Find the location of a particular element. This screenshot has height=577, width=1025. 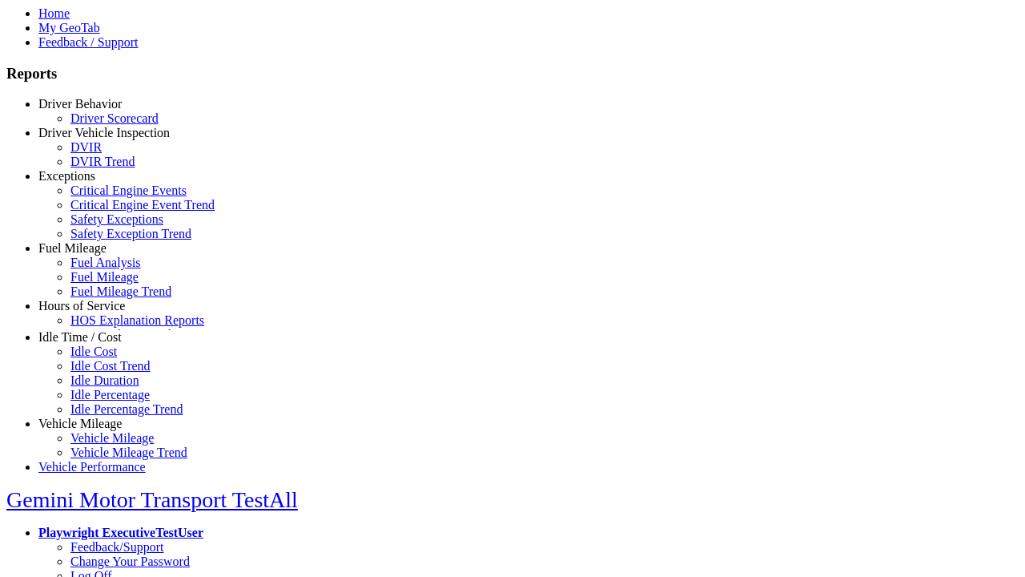

a: DVIR is located at coordinates (86, 147).